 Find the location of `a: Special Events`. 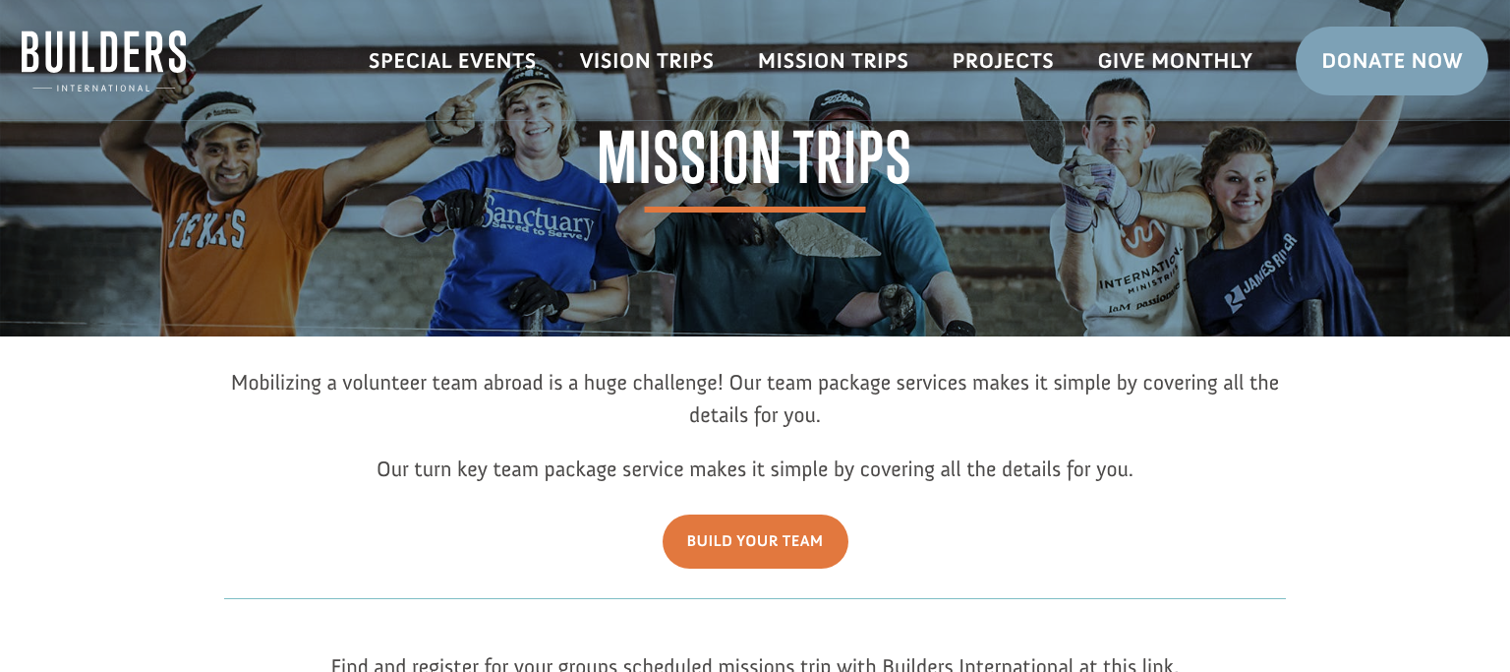

a: Special Events is located at coordinates (452, 61).